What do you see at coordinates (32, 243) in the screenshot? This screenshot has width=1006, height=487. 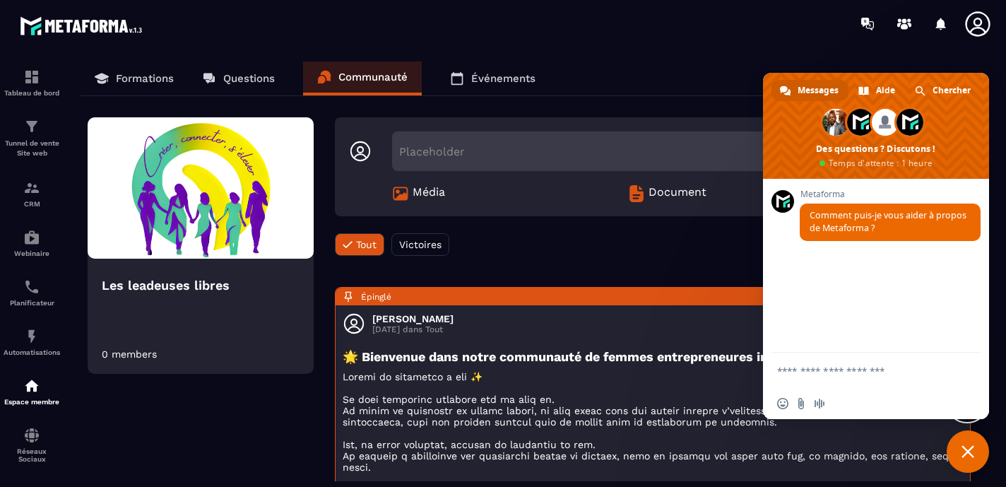 I see `a: automationsautomationsWebinaire` at bounding box center [32, 243].